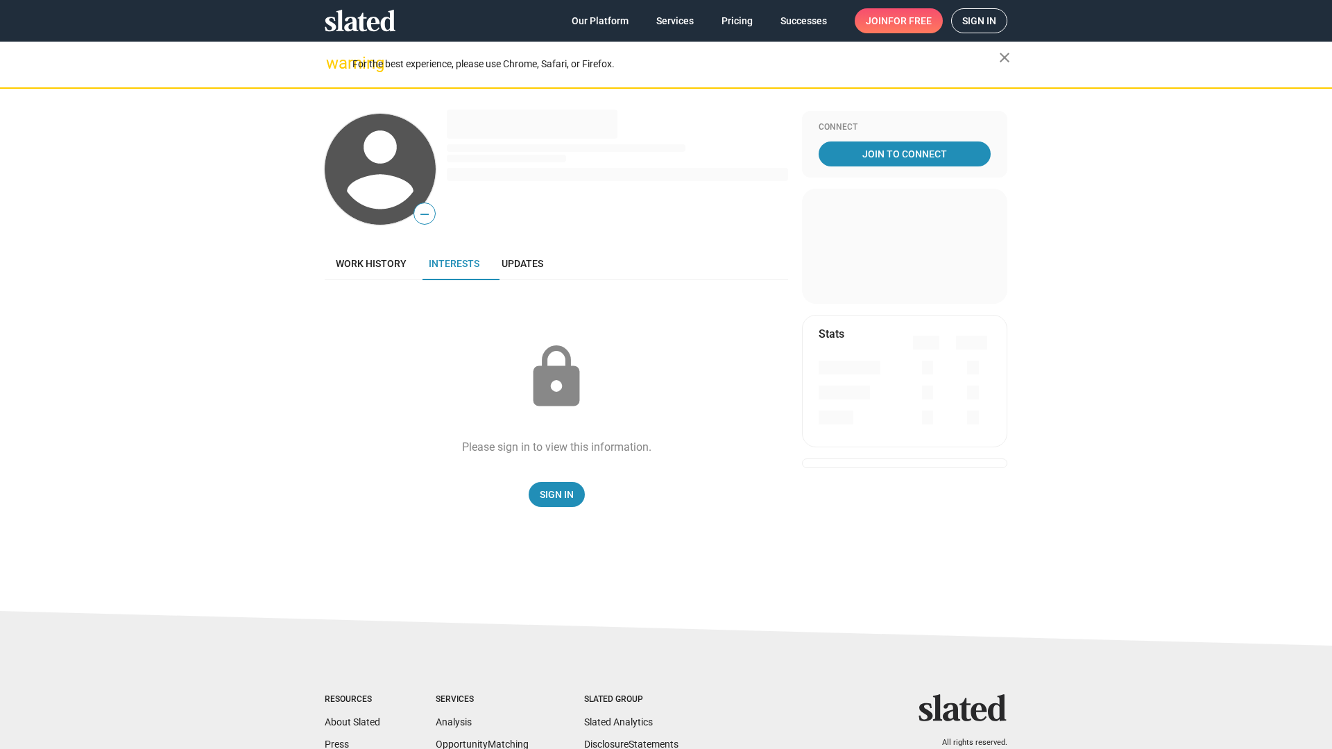 This screenshot has width=1332, height=749. Describe the element at coordinates (557, 378) in the screenshot. I see `mat-icon: lock` at that location.